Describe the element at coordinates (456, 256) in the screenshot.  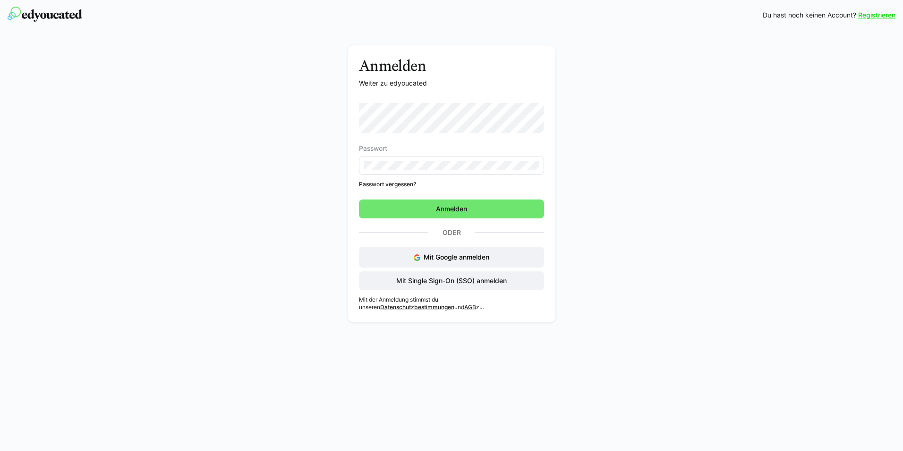
I see `span: Mit Google anmelden` at that location.